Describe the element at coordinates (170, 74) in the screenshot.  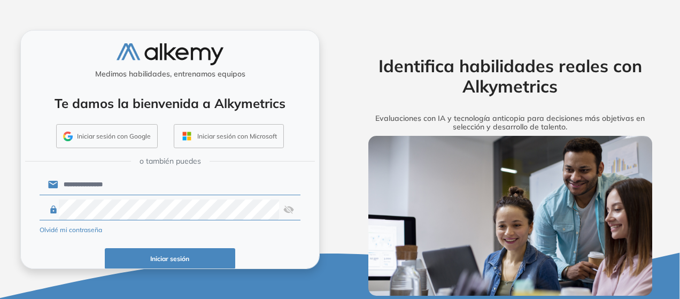
I see `h5: Medimos habilidades, entrenamos equipos` at that location.